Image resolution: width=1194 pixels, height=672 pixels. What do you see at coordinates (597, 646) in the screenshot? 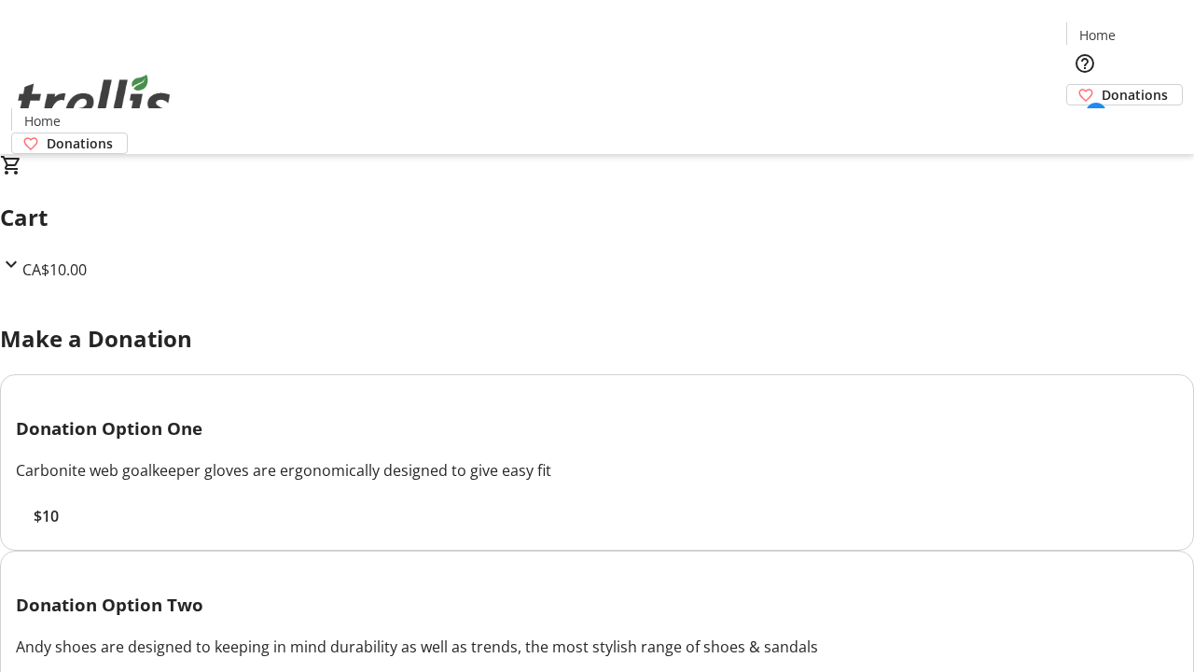
I see `div: Andy shoes are designed to keeping in mind durability as well as trends, the most stylish range o...` at bounding box center [597, 646].